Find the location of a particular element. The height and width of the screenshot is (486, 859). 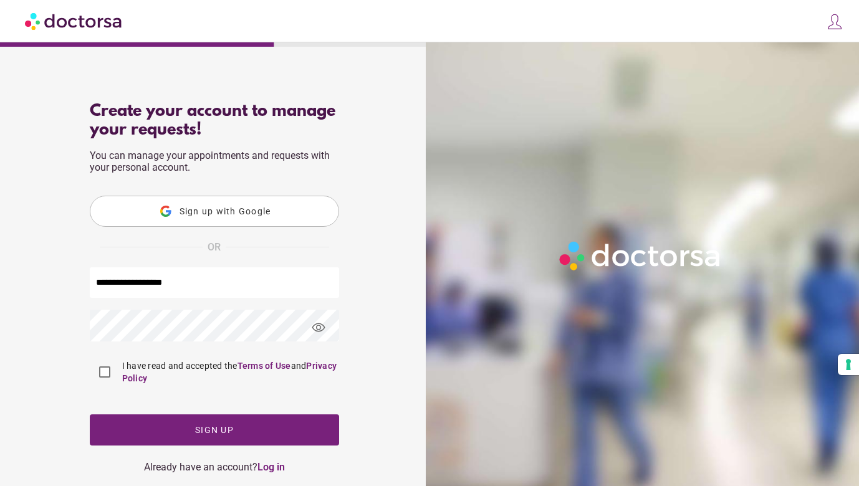

span: OR is located at coordinates (214, 248).